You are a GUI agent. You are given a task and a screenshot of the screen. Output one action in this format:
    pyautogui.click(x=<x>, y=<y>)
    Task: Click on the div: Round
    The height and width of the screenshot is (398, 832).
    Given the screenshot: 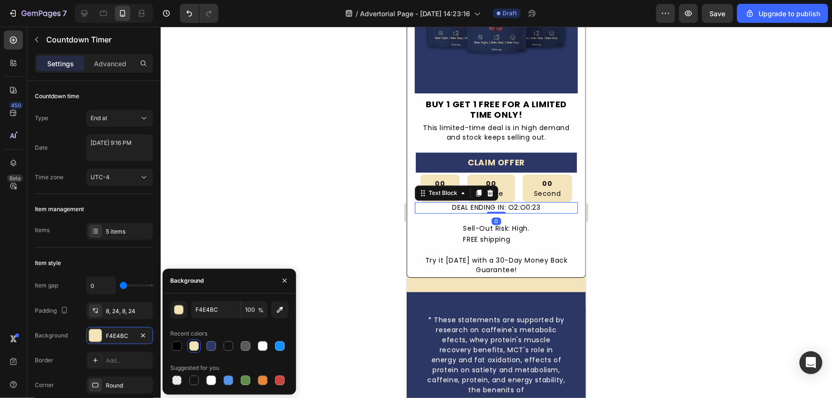 What is the action you would take?
    pyautogui.click(x=128, y=386)
    